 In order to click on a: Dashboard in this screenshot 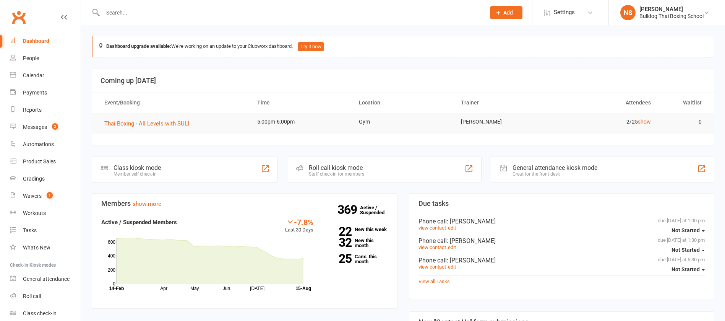, I will do `click(45, 41)`.